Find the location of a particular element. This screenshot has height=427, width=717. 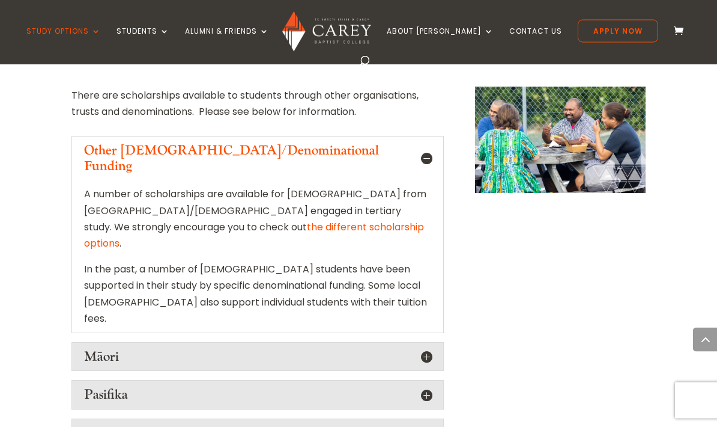

a: the different scholarship options is located at coordinates (254, 236).